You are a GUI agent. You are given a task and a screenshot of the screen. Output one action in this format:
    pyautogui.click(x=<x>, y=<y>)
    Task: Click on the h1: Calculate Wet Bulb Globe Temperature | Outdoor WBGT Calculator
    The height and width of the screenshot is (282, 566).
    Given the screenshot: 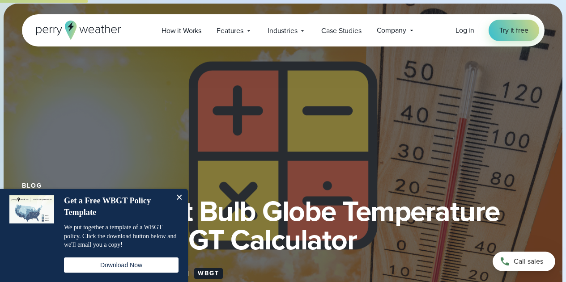 What is the action you would take?
    pyautogui.click(x=283, y=225)
    